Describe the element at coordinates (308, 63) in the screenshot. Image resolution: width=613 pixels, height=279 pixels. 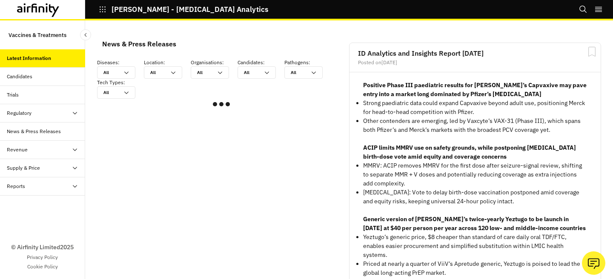
I see `p: Pathogens :` at that location.